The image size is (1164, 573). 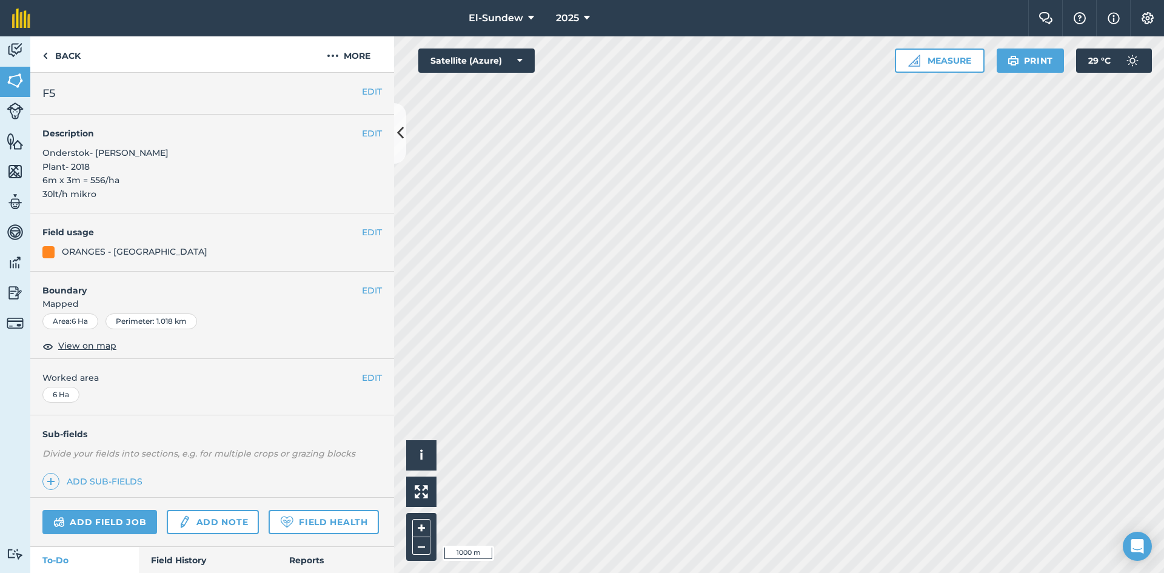 What do you see at coordinates (61, 395) in the screenshot?
I see `div: 6 Ha` at bounding box center [61, 395].